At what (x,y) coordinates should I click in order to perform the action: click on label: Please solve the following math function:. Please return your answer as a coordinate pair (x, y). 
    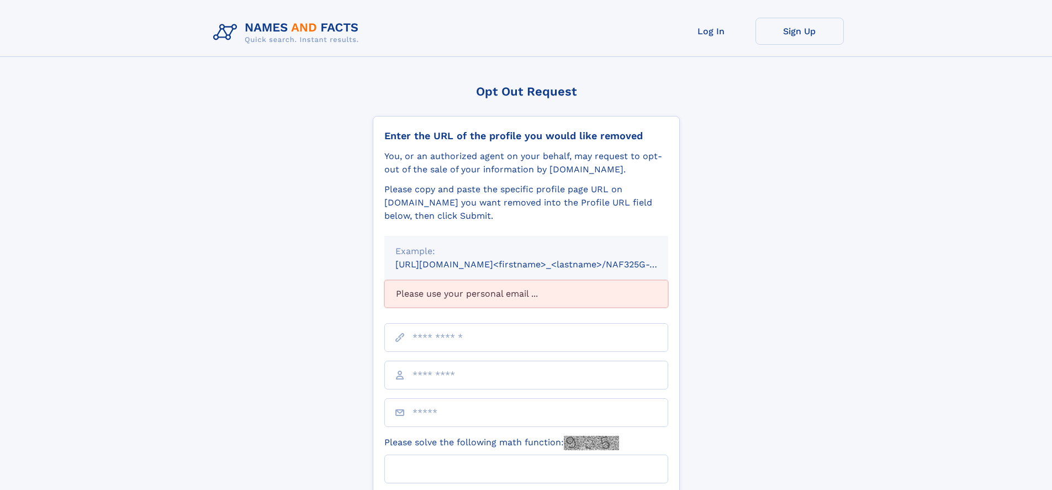
    Looking at the image, I should click on (502, 443).